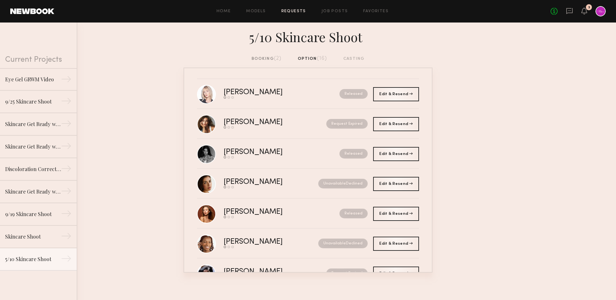 This screenshot has height=300, width=616. I want to click on div: Eye Gel GRWM Video, so click(33, 79).